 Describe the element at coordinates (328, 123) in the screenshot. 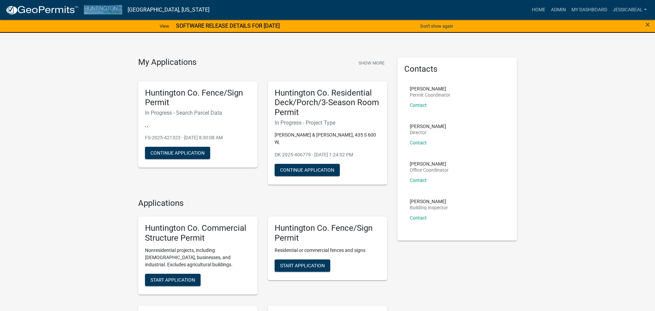

I see `h6: In Progress - Project Type` at that location.